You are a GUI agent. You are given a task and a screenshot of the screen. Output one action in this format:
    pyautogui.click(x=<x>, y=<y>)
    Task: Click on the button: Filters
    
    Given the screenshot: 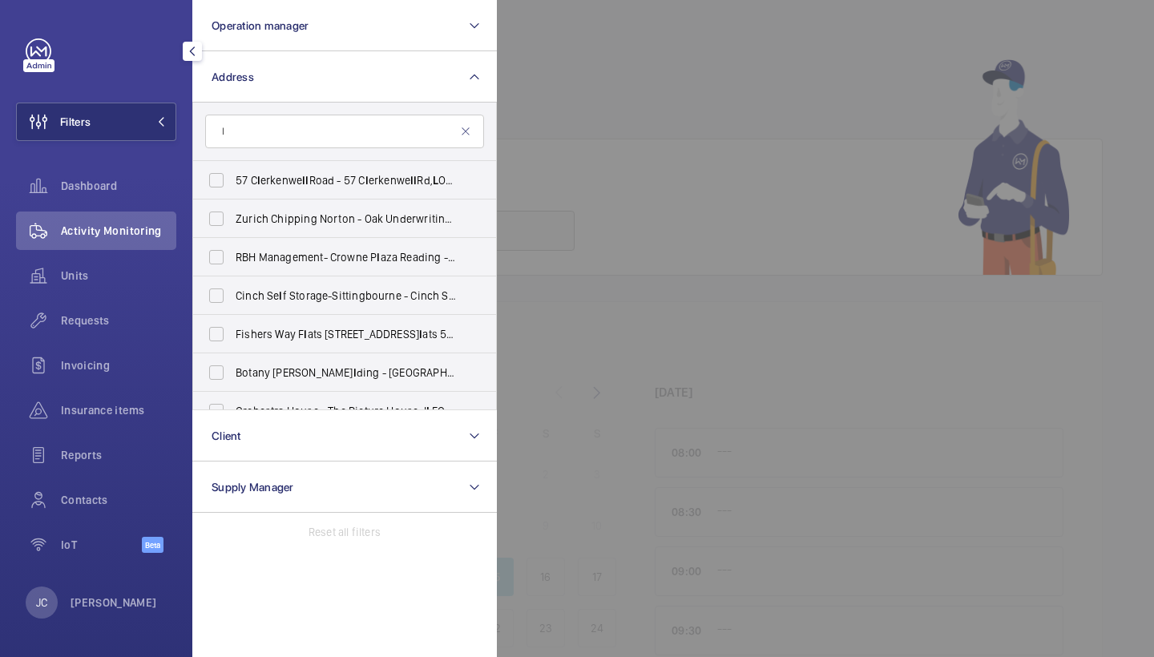 What is the action you would take?
    pyautogui.click(x=96, y=122)
    